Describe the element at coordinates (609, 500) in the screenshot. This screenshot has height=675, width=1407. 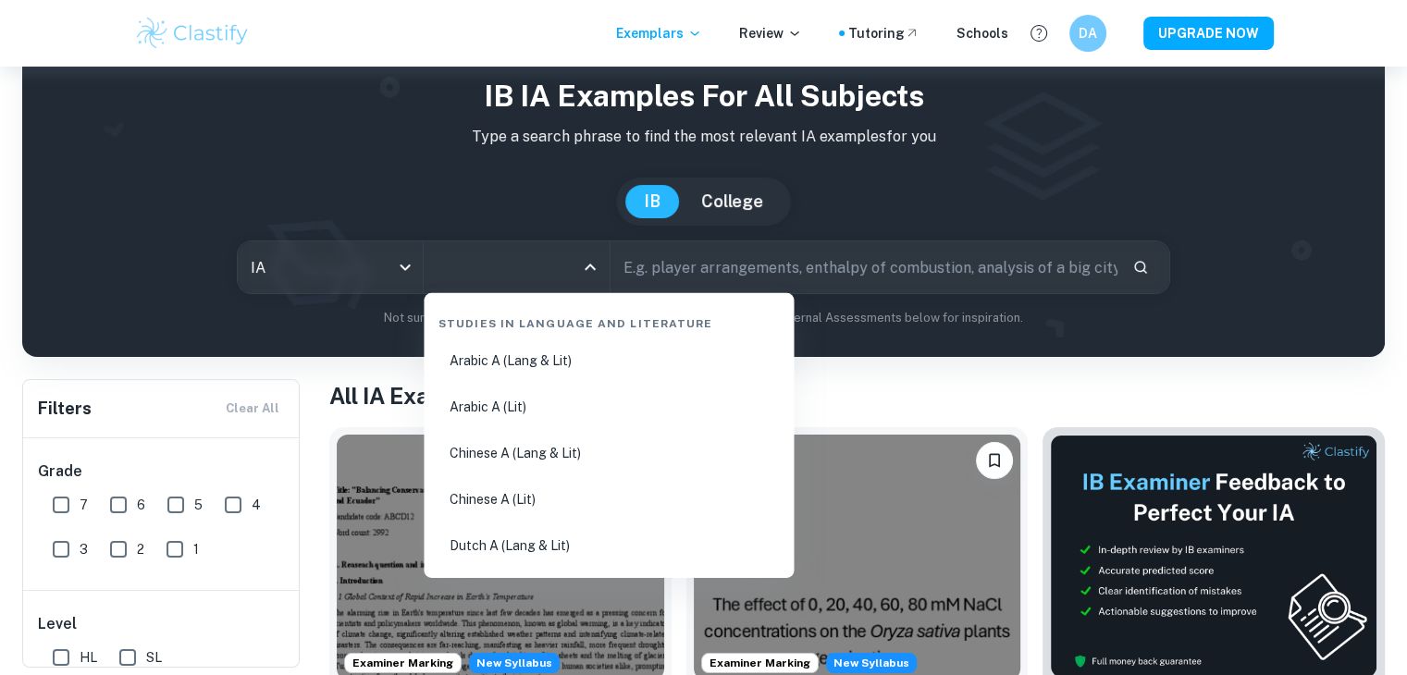
I see `li: Chinese A (Lit)` at that location.